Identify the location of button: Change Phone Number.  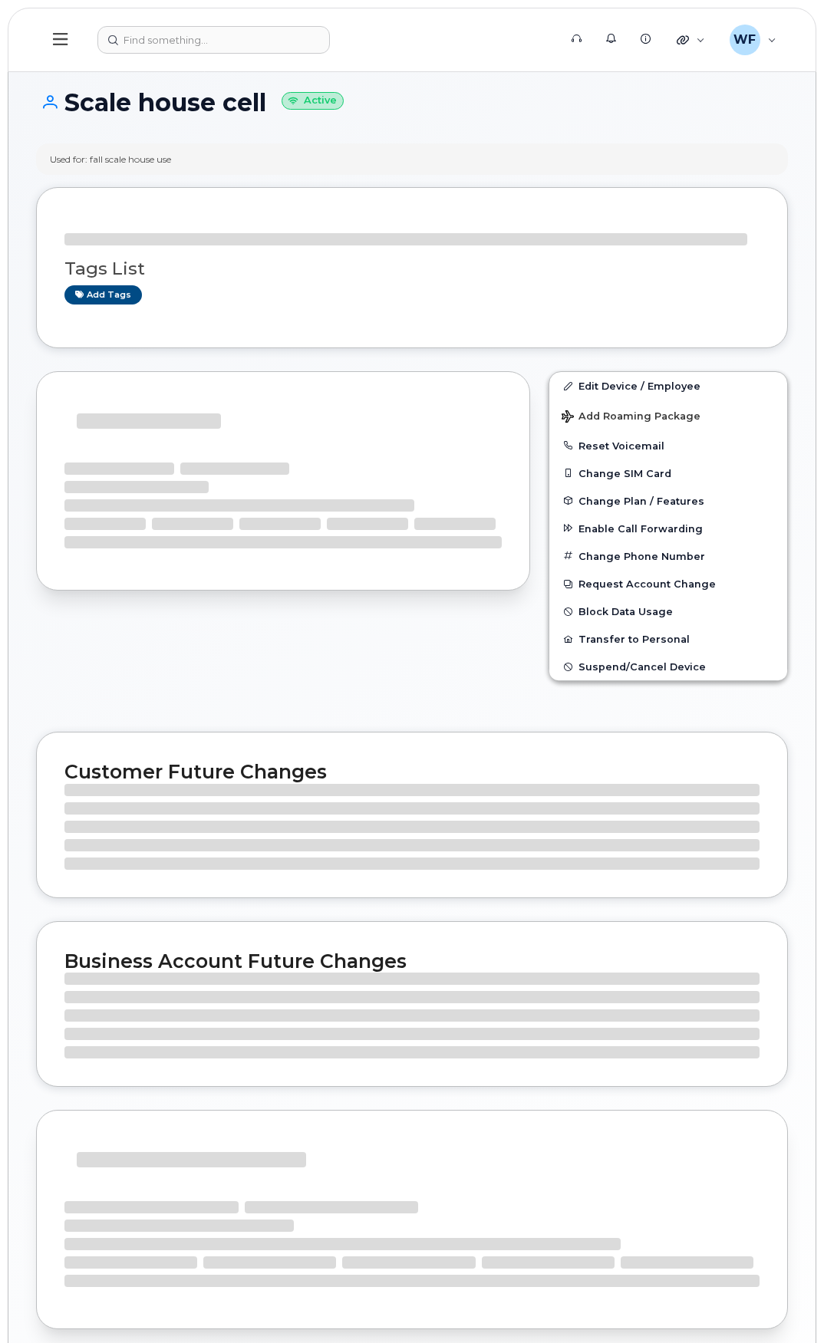
(668, 556).